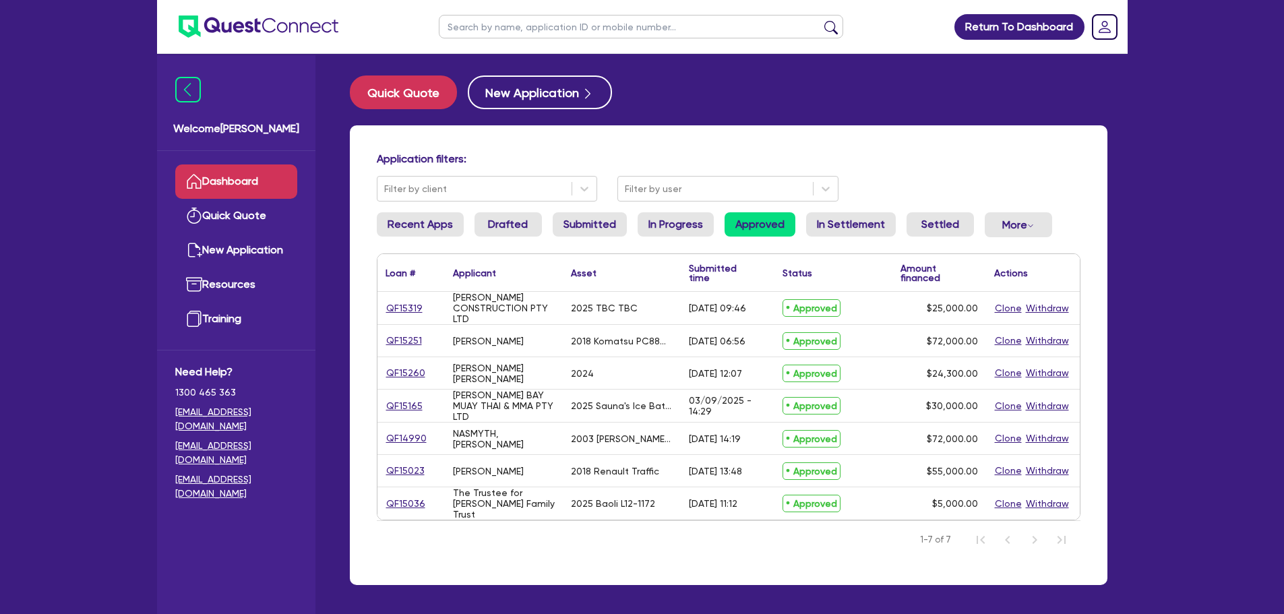 This screenshot has width=1284, height=614. Describe the element at coordinates (952, 308) in the screenshot. I see `span: $25,000.00` at that location.